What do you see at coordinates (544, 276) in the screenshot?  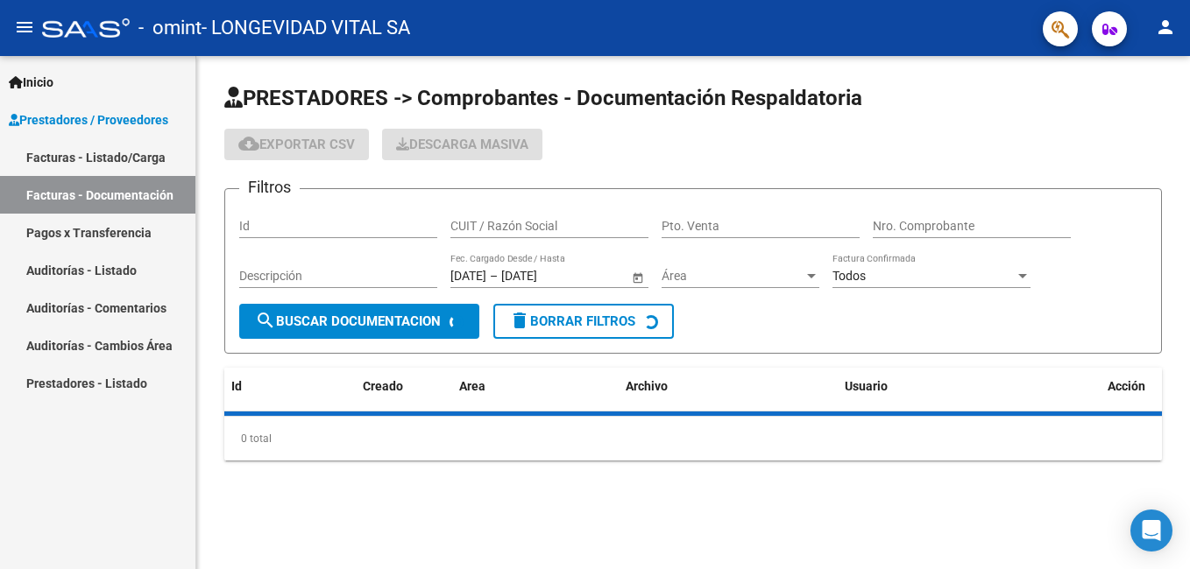 I see `input: Fecha fin` at bounding box center [544, 276].